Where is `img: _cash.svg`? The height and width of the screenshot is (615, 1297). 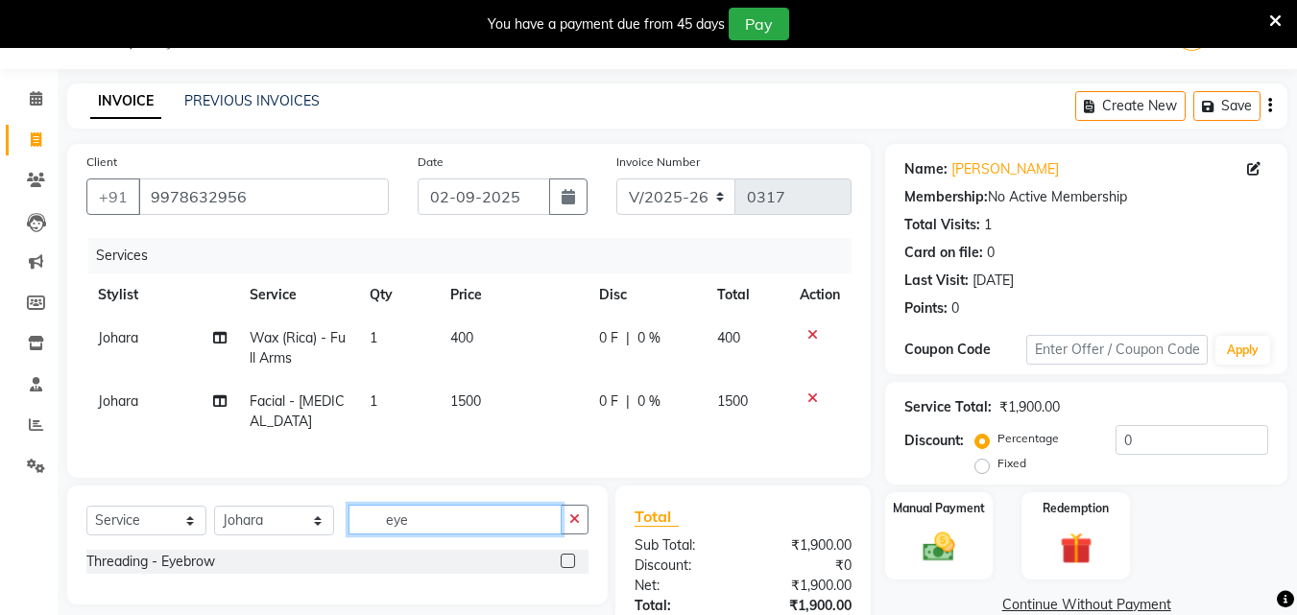
img: _cash.svg is located at coordinates (939, 547).